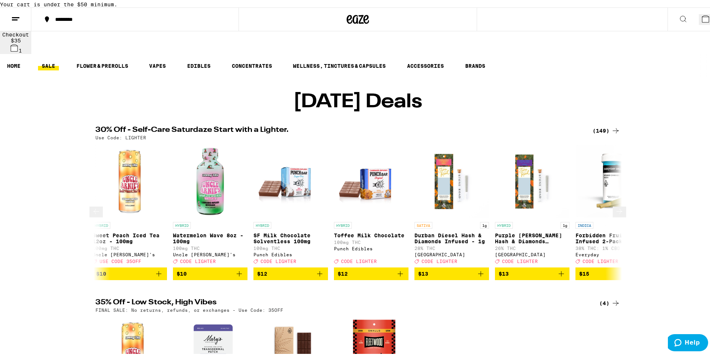 The height and width of the screenshot is (355, 710). What do you see at coordinates (610, 302) in the screenshot?
I see `a: (4)` at bounding box center [610, 302].